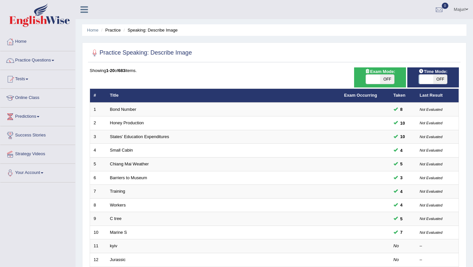  What do you see at coordinates (445, 6) in the screenshot?
I see `span: 0` at bounding box center [445, 6].